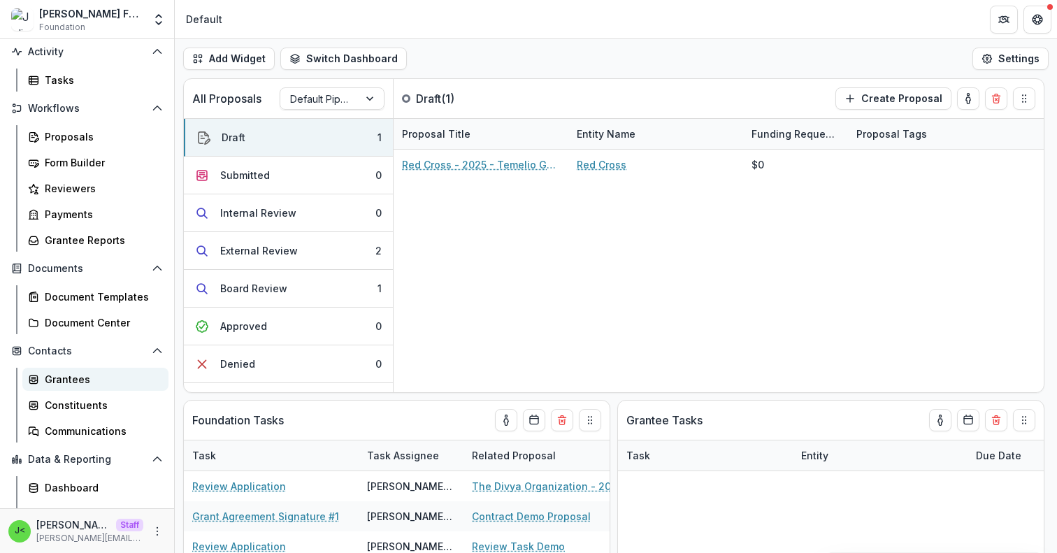  I want to click on div: $0, so click(758, 164).